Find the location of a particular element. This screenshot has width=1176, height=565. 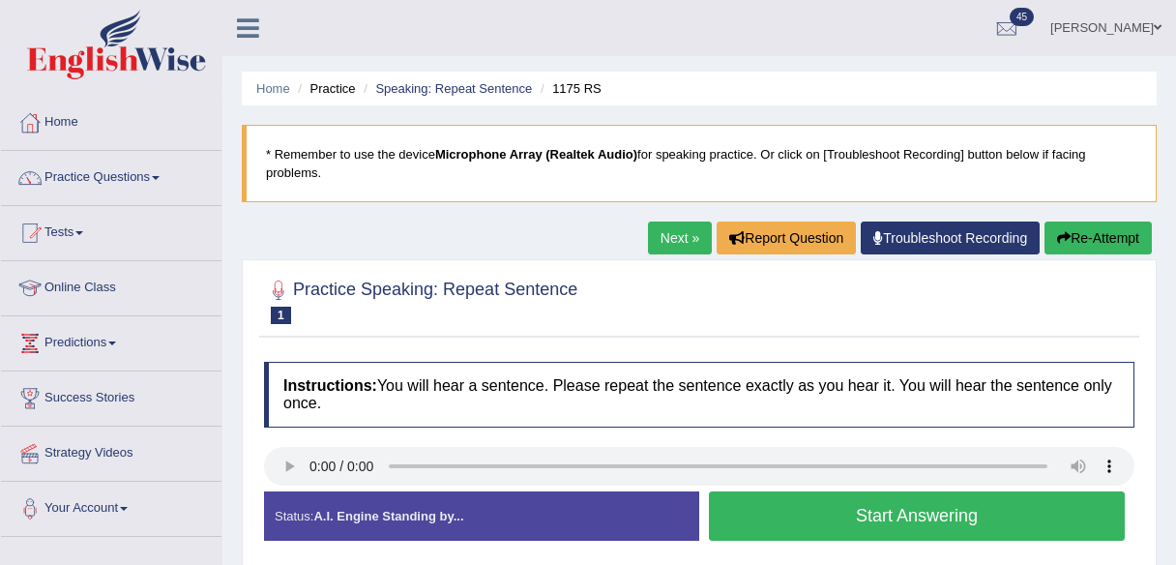

a: Troubleshoot Recording is located at coordinates (950, 238).